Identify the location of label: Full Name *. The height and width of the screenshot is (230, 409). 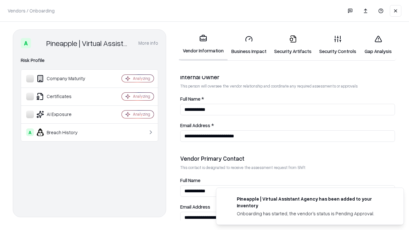
(287, 99).